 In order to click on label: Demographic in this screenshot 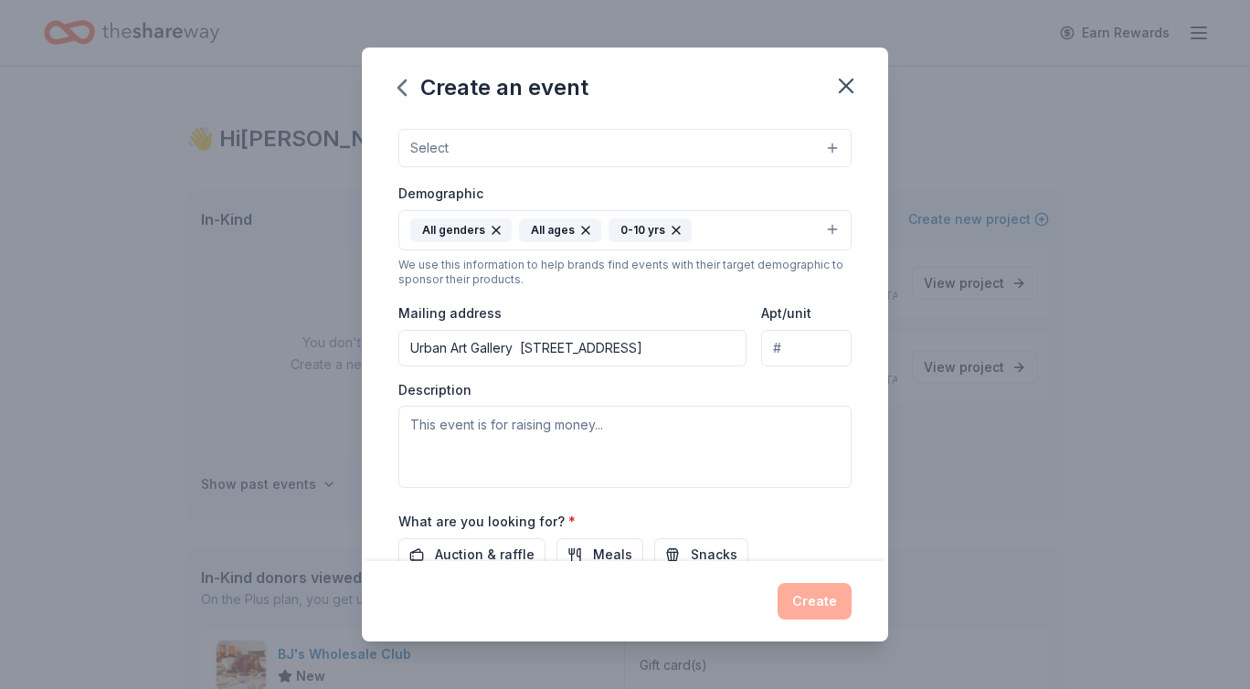, I will do `click(440, 194)`.